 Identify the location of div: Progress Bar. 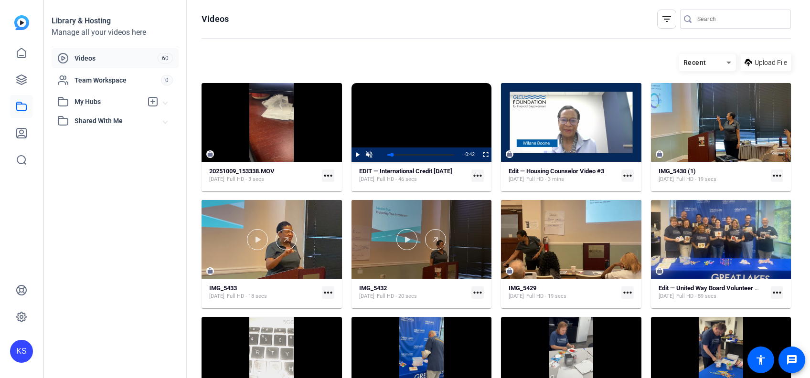
(421, 155).